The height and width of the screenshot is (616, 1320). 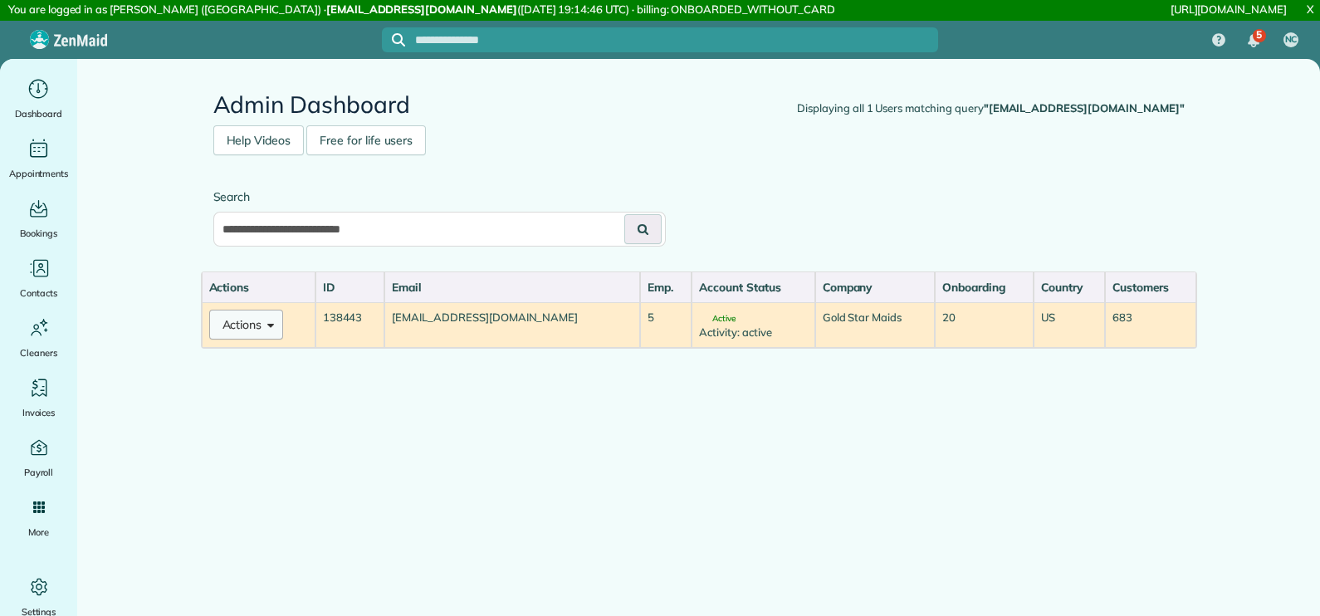 What do you see at coordinates (753, 287) in the screenshot?
I see `div: Account Status` at bounding box center [753, 287].